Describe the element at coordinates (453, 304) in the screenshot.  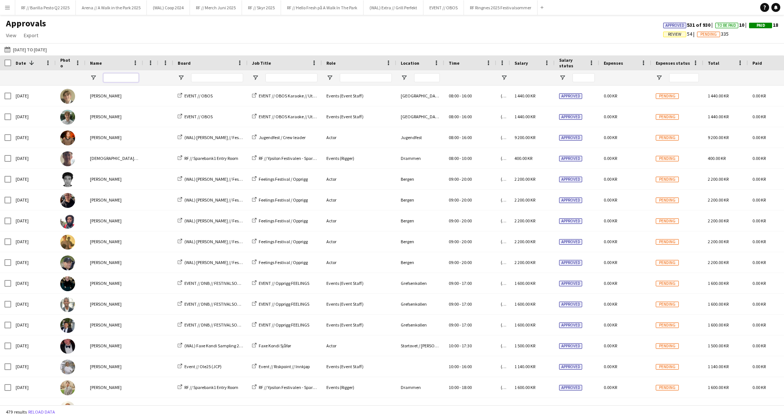
I see `span: 09:00` at that location.